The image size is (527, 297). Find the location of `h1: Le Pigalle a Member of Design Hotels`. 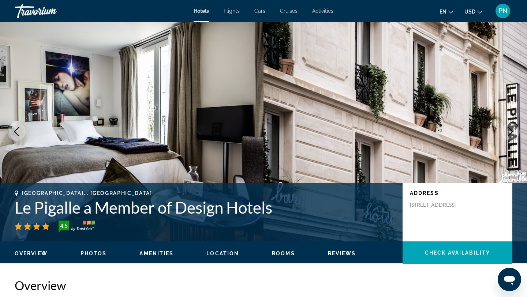

h1: Le Pigalle a Member of Design Hotels is located at coordinates (205, 208).